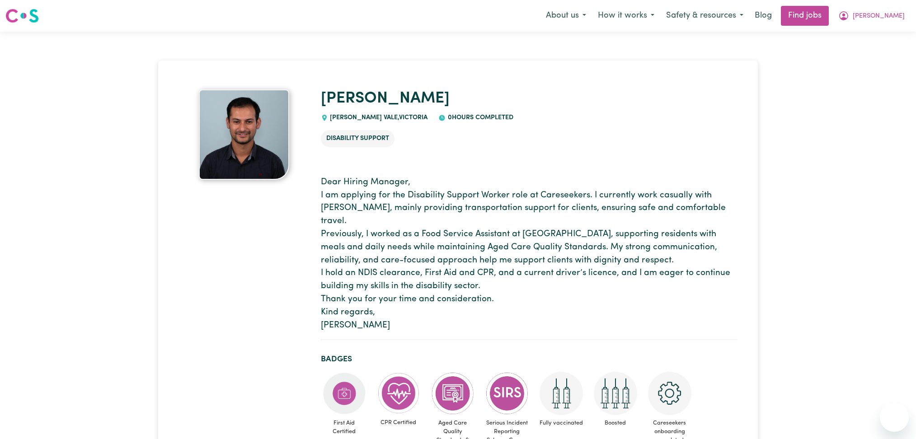 The width and height of the screenshot is (916, 439). Describe the element at coordinates (22, 16) in the screenshot. I see `a: Careseekers logo` at that location.